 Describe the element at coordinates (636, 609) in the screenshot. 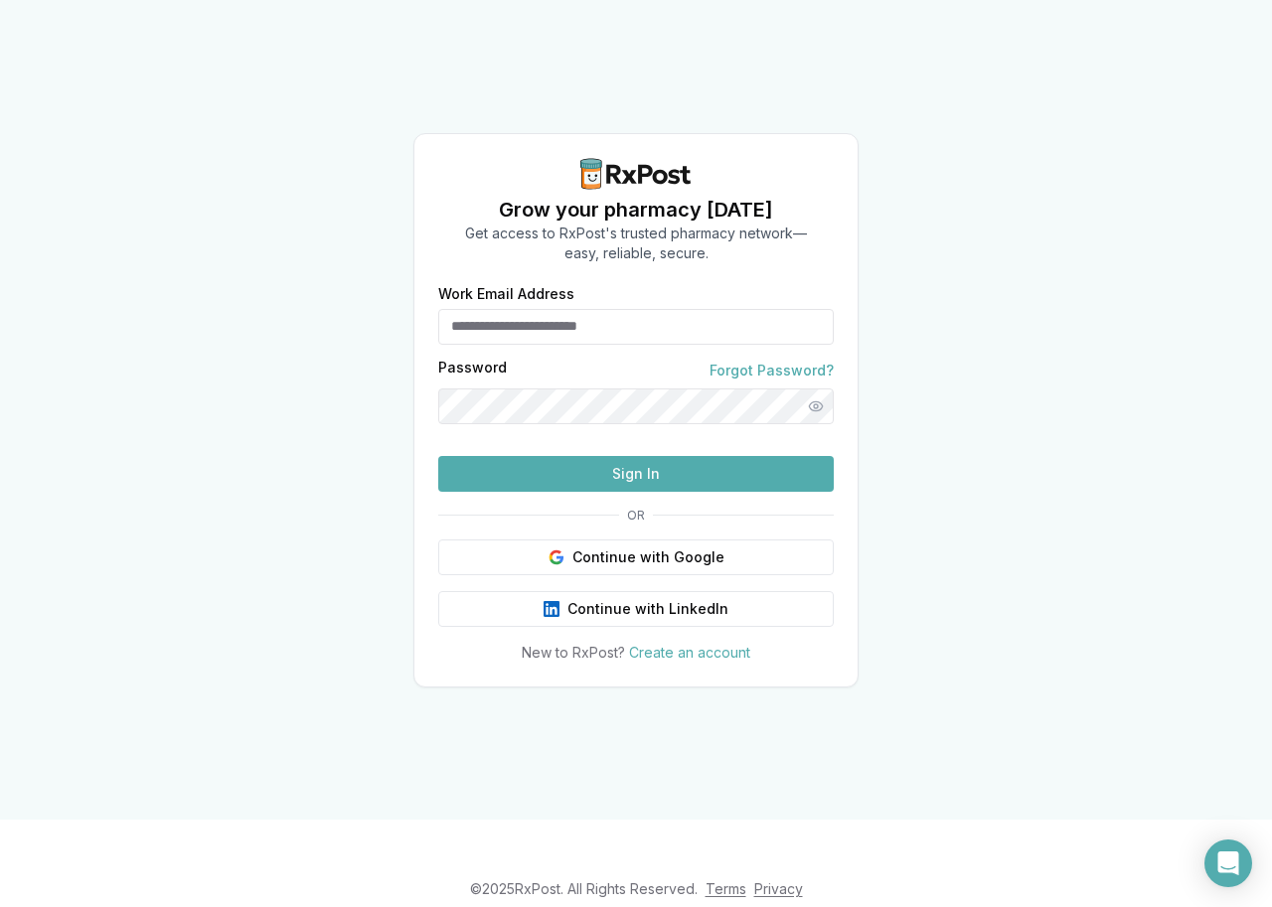

I see `button: Continue with LinkedIn` at that location.